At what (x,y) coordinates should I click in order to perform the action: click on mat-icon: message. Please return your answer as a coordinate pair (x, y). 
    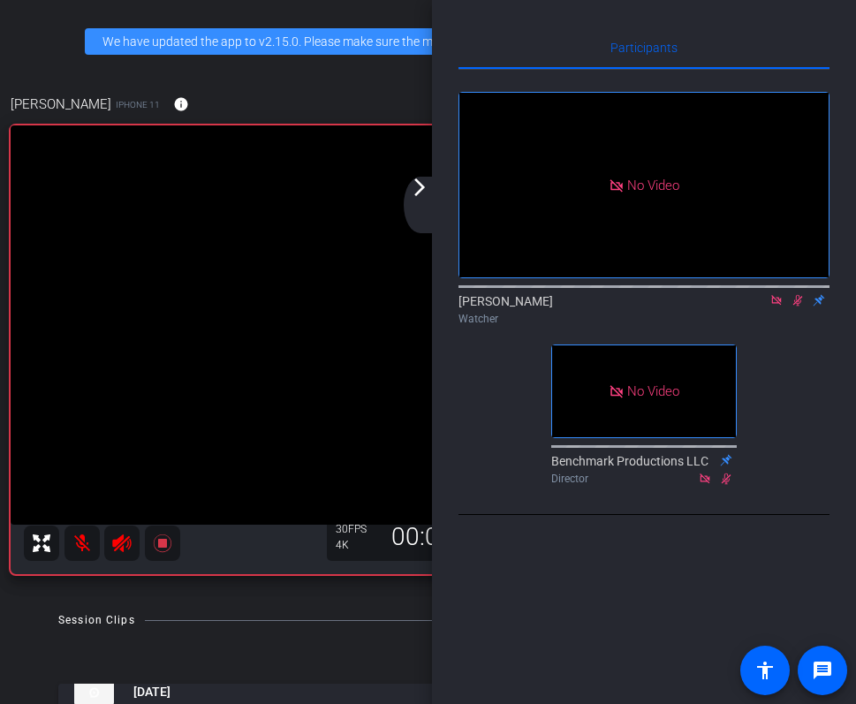
    Looking at the image, I should click on (822, 670).